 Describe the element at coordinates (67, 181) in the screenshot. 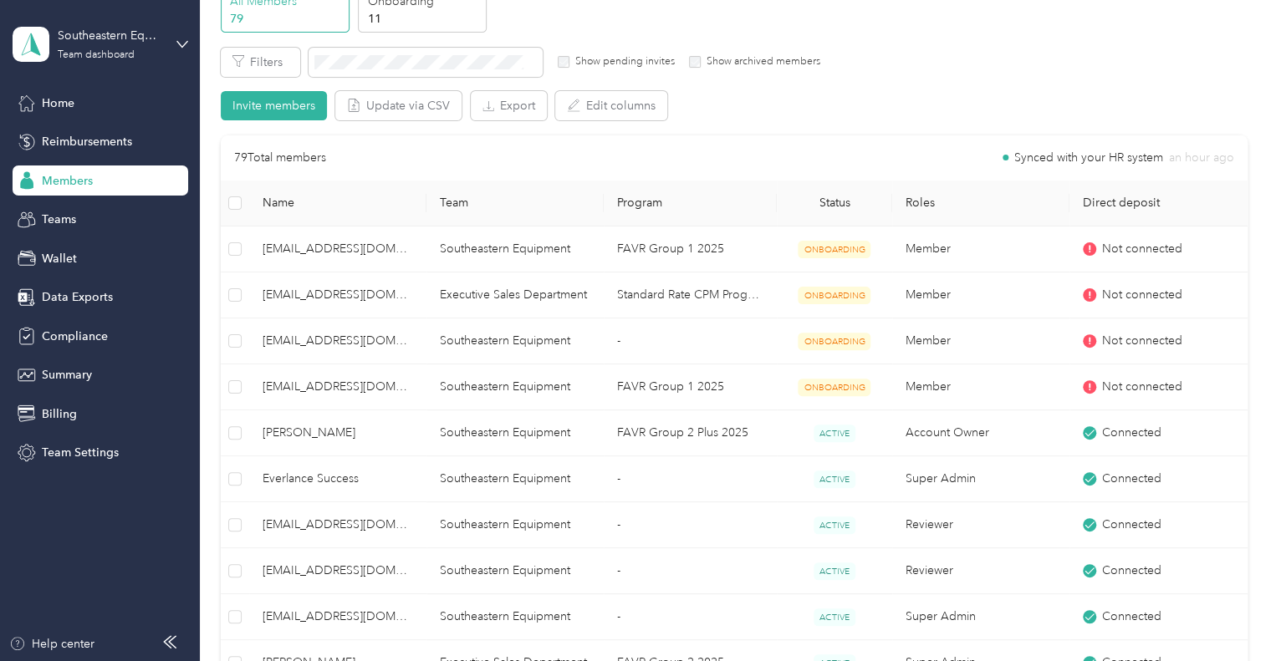

I see `span: Members` at that location.